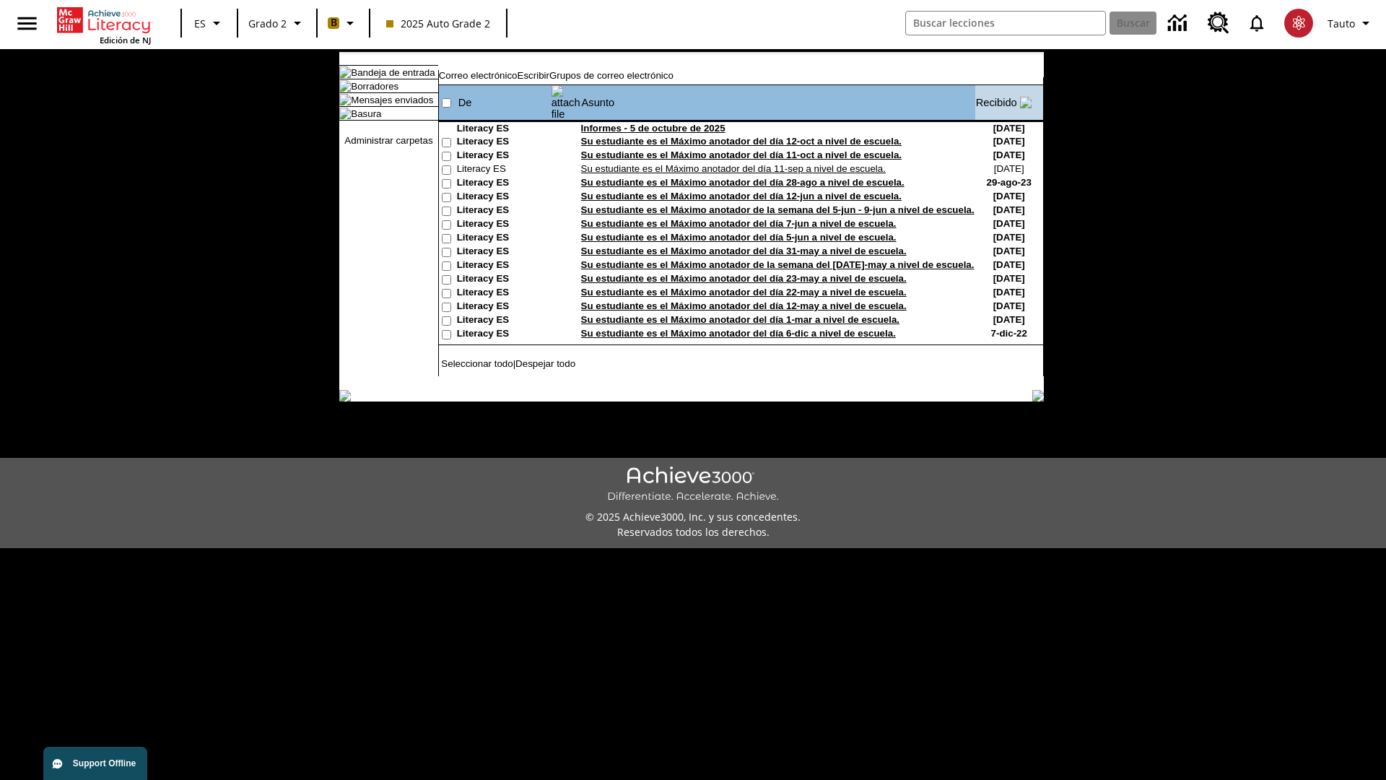 This screenshot has height=780, width=1386. Describe the element at coordinates (1009, 182) in the screenshot. I see `nobr: 29-ago-23` at that location.